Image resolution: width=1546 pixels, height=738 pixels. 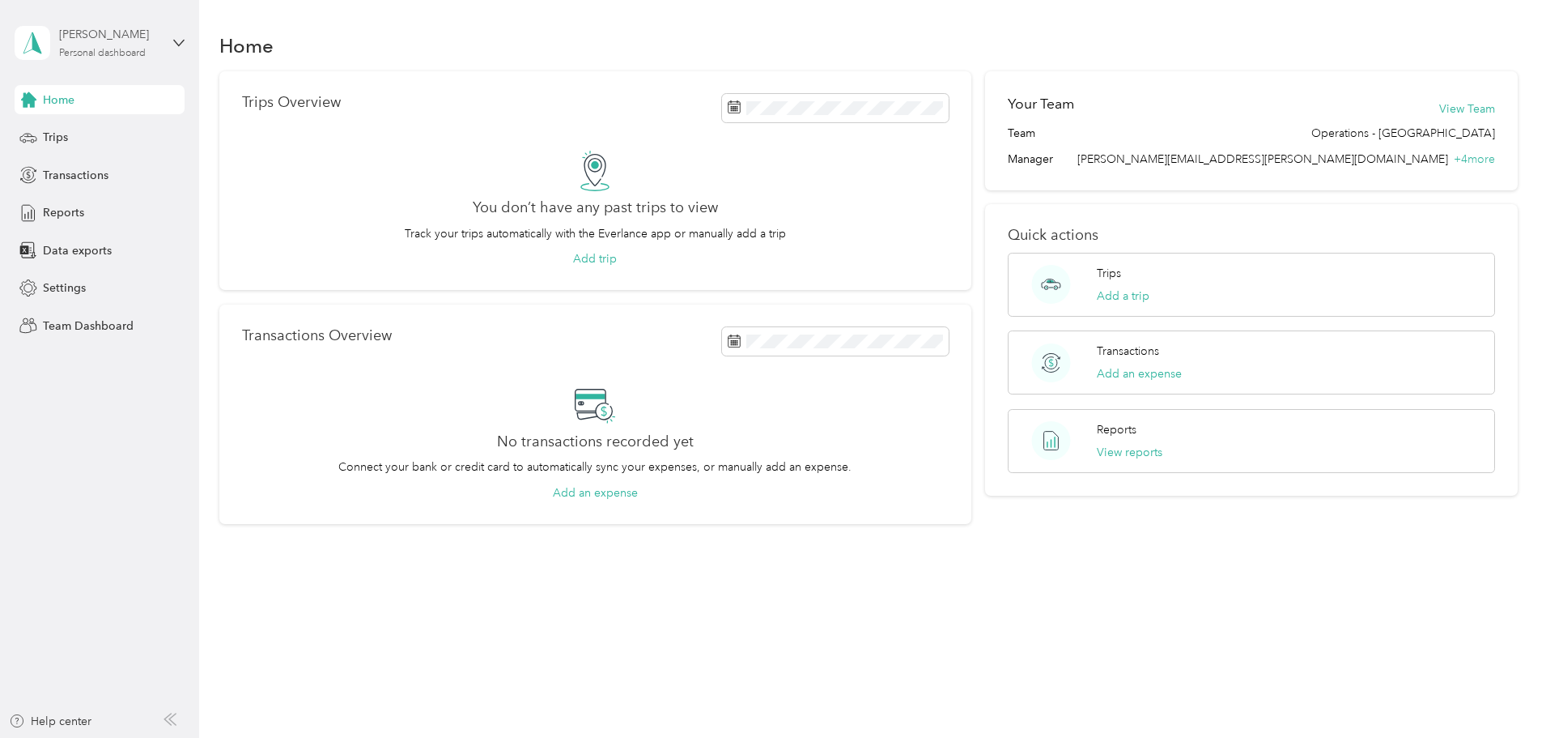 I want to click on p: Trips Overview, so click(x=291, y=102).